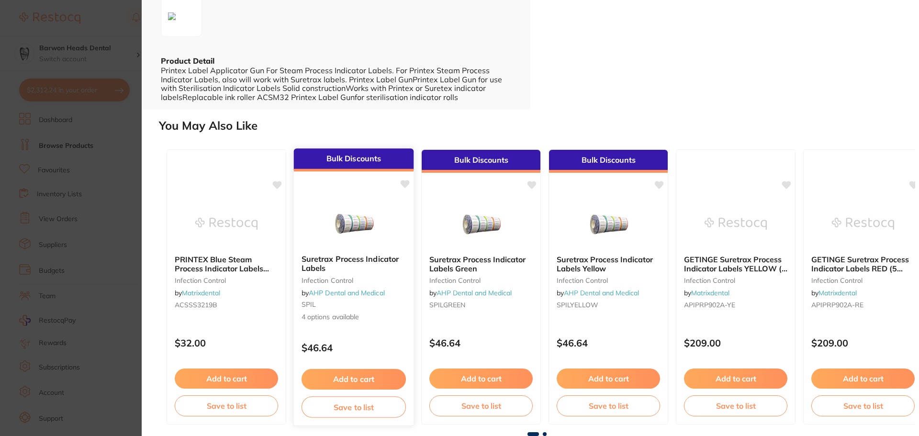 This screenshot has width=919, height=436. What do you see at coordinates (172, 16) in the screenshot?
I see `img: XzMwMHgzMDAuanBn` at bounding box center [172, 16].